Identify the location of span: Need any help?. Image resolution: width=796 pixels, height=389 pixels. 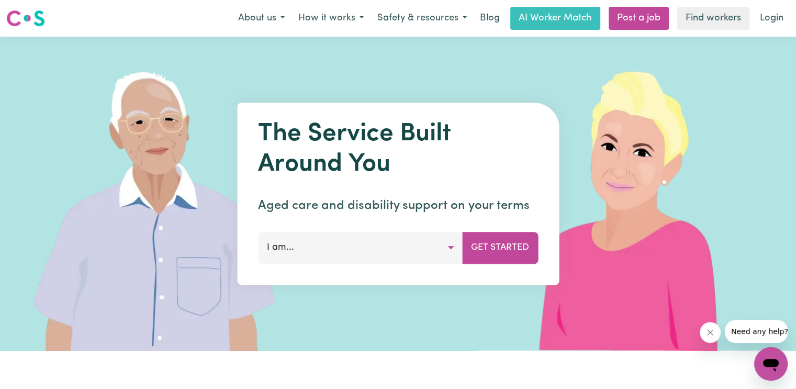
(35, 12).